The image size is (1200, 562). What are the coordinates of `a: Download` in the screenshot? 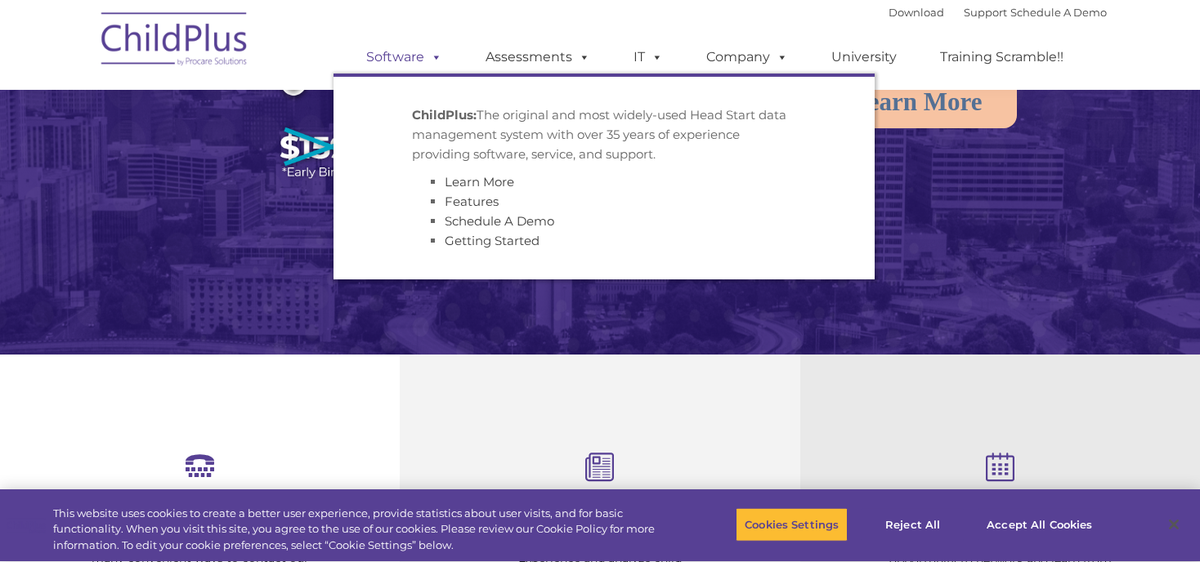 It's located at (916, 12).